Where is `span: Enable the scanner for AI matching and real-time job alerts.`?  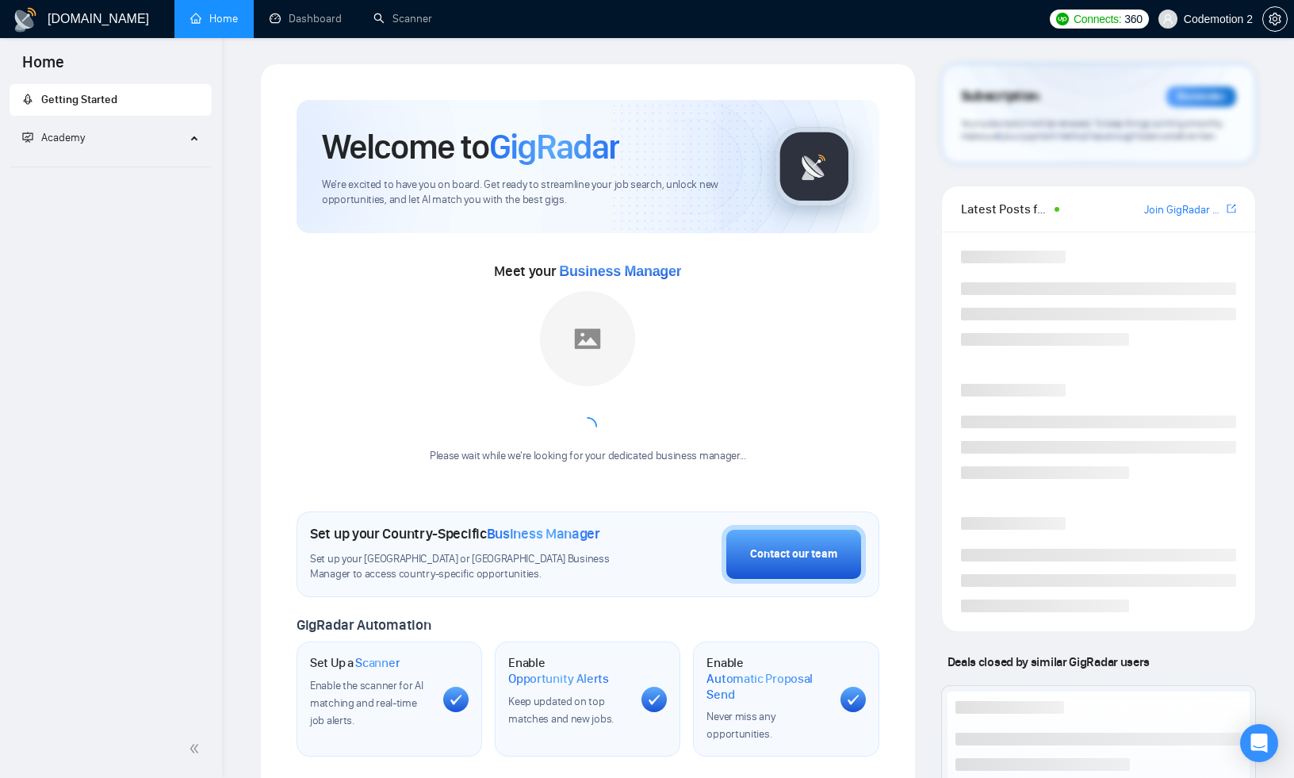 span: Enable the scanner for AI matching and real-time job alerts. is located at coordinates (366, 702).